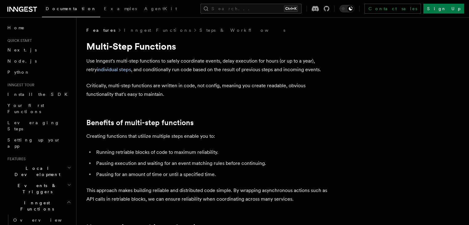 Image resolution: width=469 pixels, height=225 pixels. I want to click on a: Node.js, so click(39, 61).